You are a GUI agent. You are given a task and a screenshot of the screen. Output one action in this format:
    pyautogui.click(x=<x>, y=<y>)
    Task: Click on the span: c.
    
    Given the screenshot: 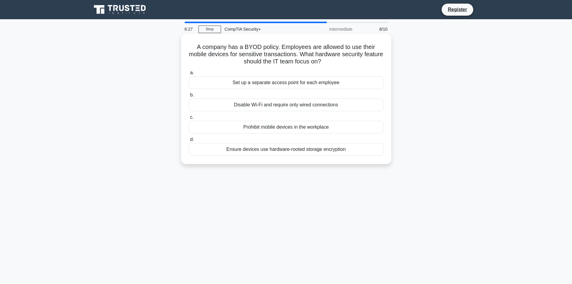 What is the action you would take?
    pyautogui.click(x=192, y=117)
    